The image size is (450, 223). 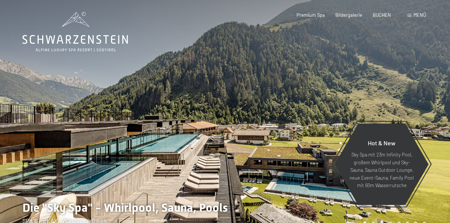 What do you see at coordinates (420, 15) in the screenshot?
I see `span: Menü` at bounding box center [420, 15].